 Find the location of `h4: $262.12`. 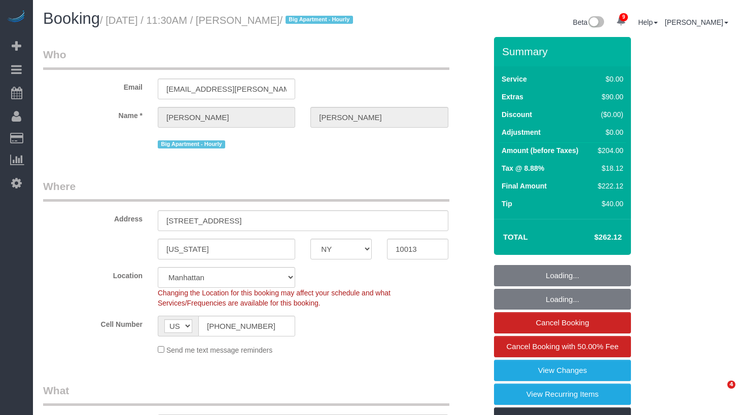

h4: $262.12 is located at coordinates (593, 237).